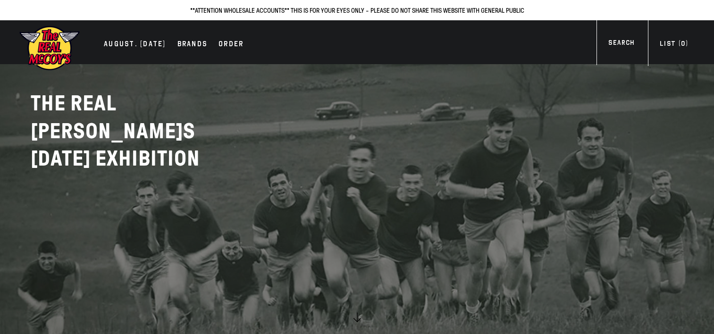 This screenshot has width=714, height=334. What do you see at coordinates (231, 45) in the screenshot?
I see `div: Order` at bounding box center [231, 45].